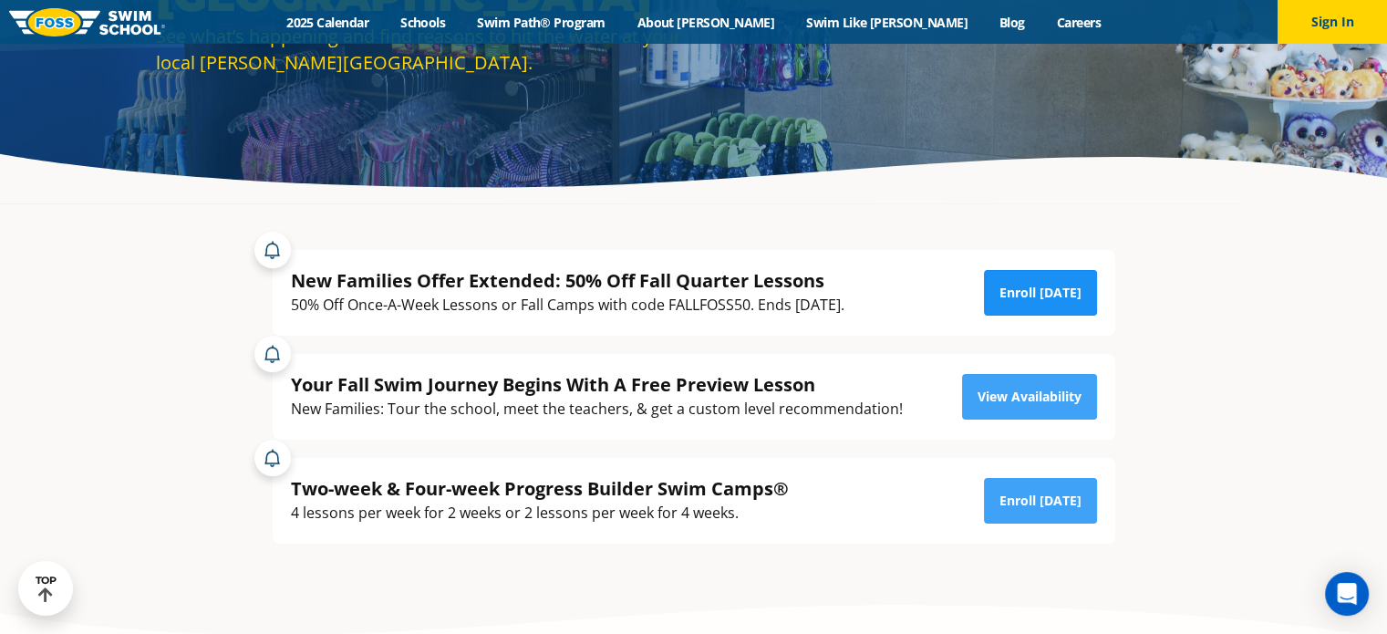 The image size is (1387, 634). I want to click on div: New Families: Tour the school, meet the teachers, & get a custom level recommendation!, so click(596, 409).